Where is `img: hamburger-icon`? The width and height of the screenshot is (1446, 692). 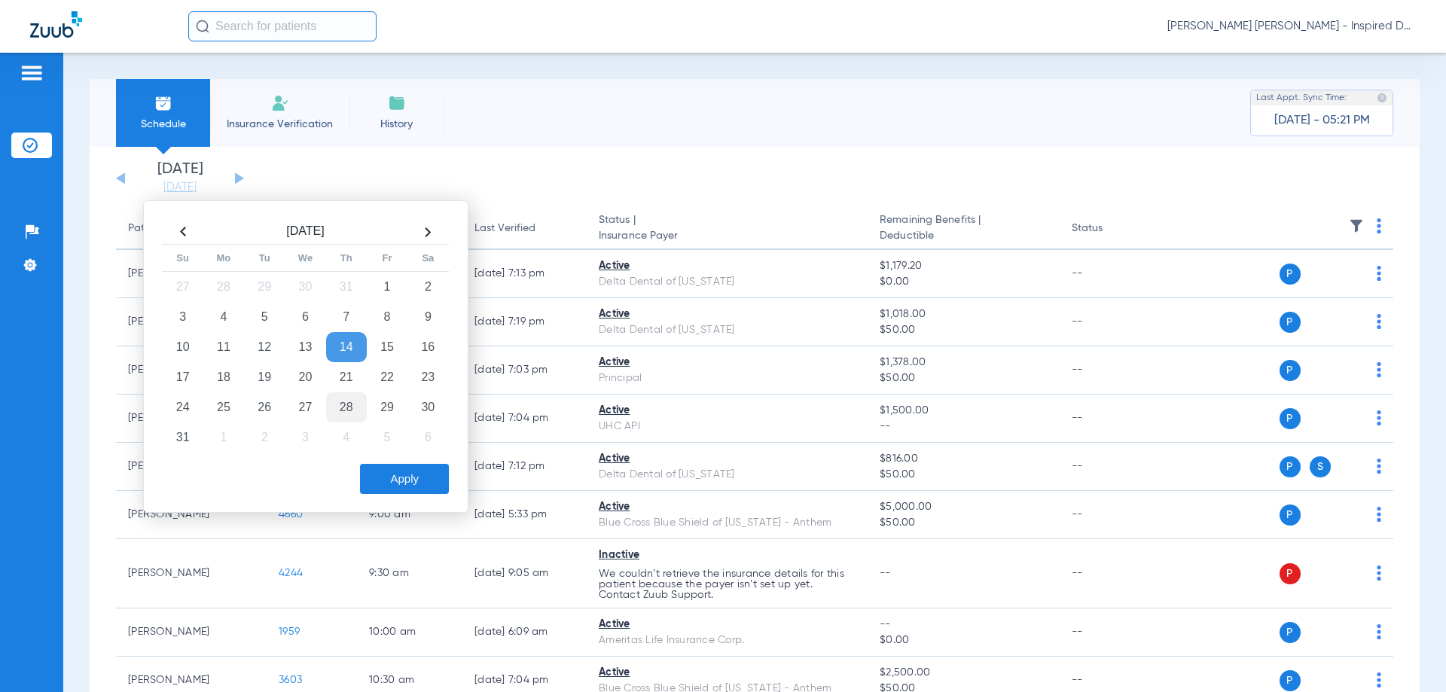
img: hamburger-icon is located at coordinates (32, 73).